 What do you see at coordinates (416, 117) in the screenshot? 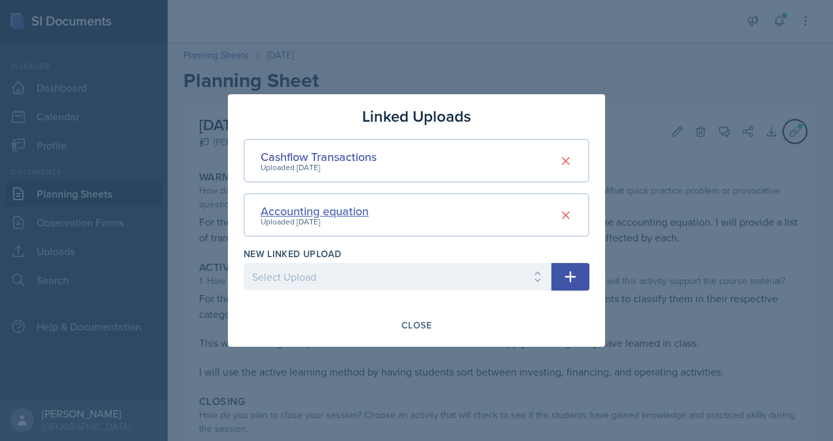
I see `h3: Linked Uploads` at bounding box center [416, 117].